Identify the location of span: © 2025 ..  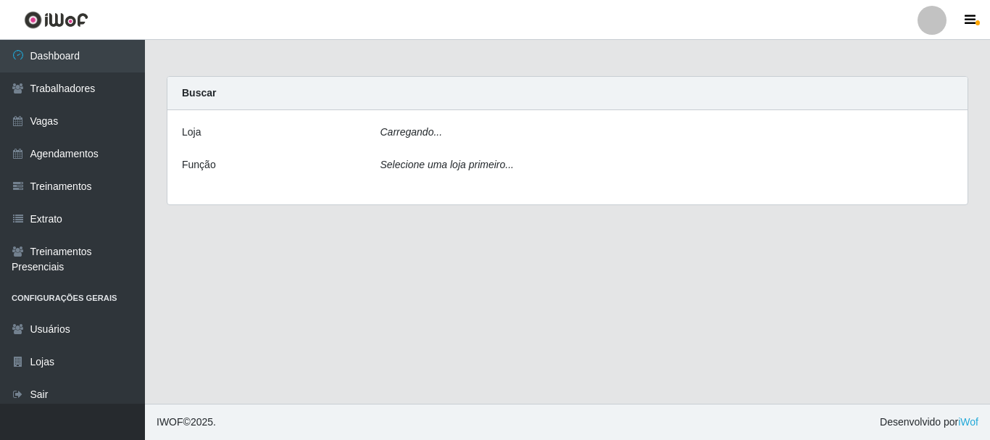
(186, 422).